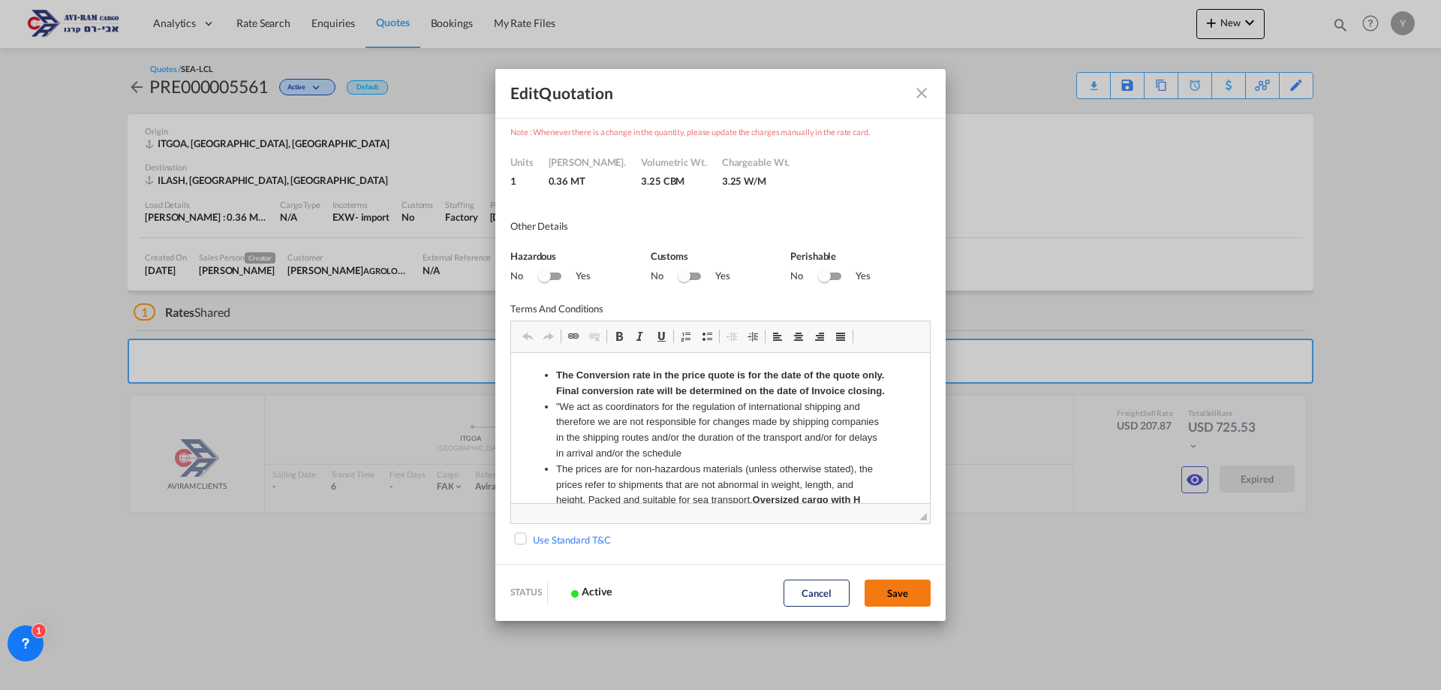 Image resolution: width=1441 pixels, height=690 pixels. Describe the element at coordinates (661, 336) in the screenshot. I see `a: Underline (Ctrl+U)` at that location.